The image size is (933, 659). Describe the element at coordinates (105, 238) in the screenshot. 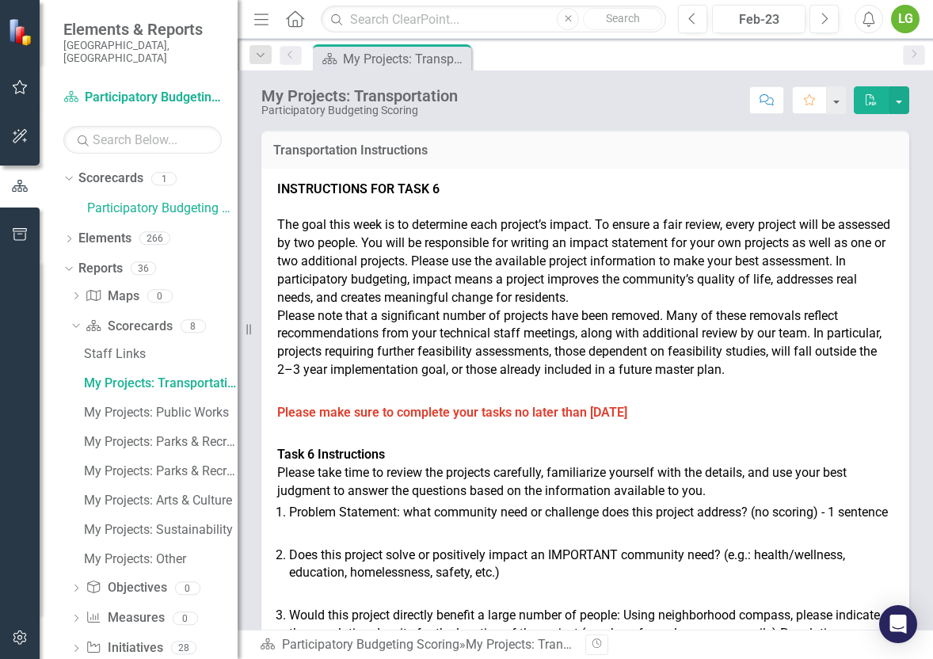

I see `a: Elements` at that location.